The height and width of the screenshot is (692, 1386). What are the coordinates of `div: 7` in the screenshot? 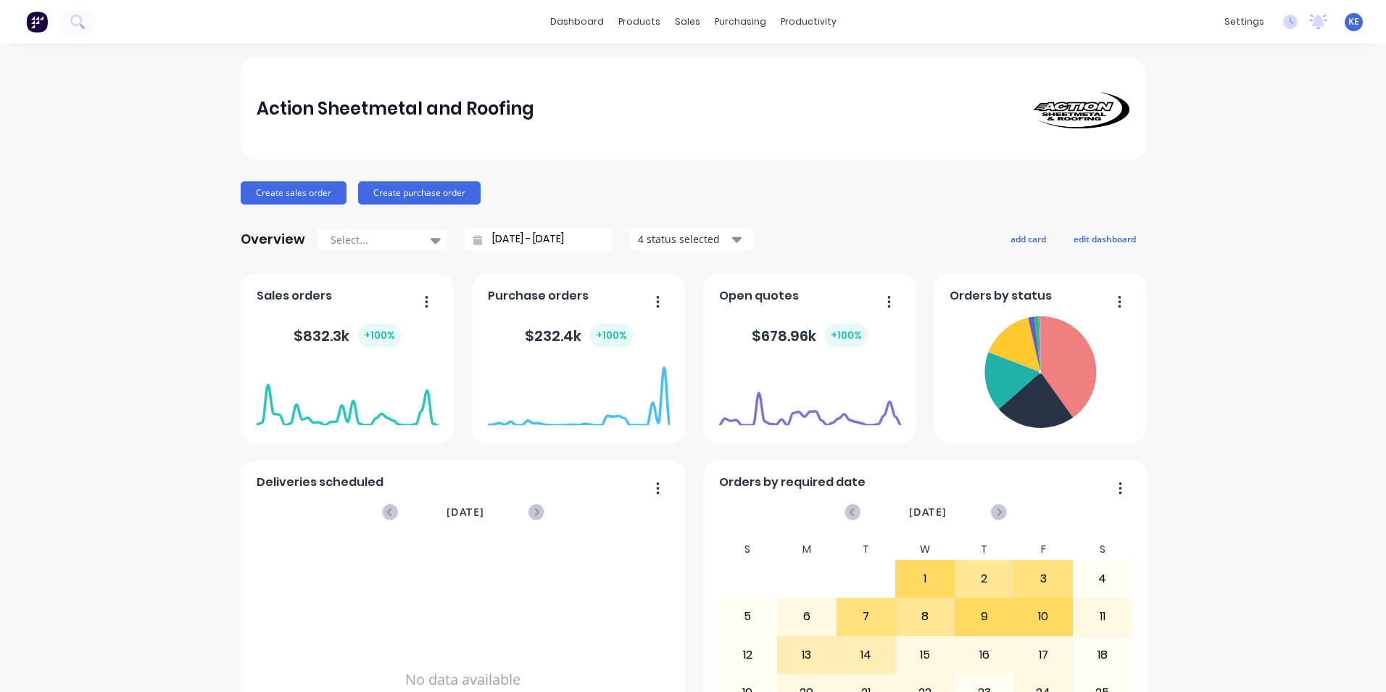 It's located at (866, 616).